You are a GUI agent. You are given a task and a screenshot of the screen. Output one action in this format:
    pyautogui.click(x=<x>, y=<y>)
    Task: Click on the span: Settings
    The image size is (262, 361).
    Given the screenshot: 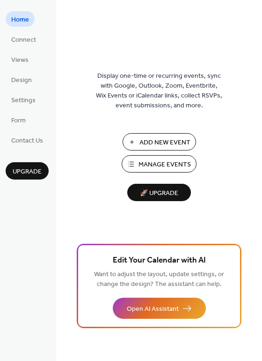 What is the action you would take?
    pyautogui.click(x=23, y=100)
    